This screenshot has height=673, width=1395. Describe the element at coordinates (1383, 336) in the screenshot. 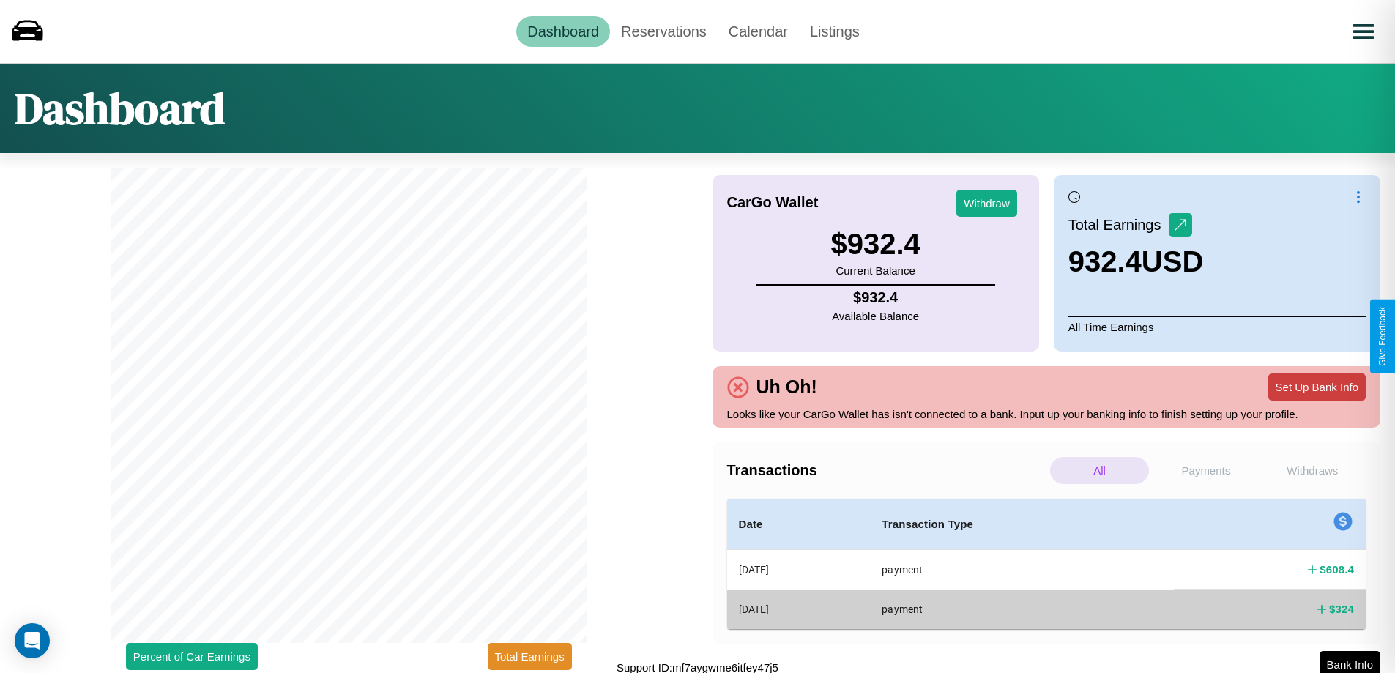

I see `div: Give Feedback` at that location.